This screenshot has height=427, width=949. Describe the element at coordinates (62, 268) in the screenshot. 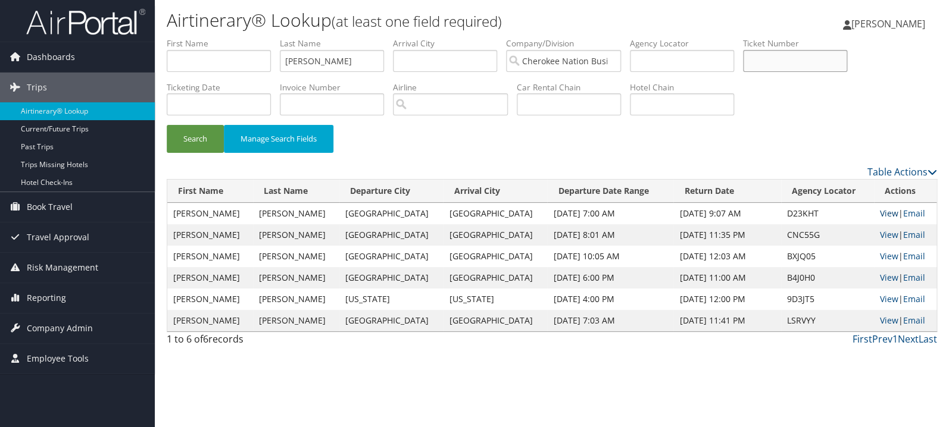

I see `span: Risk Management` at that location.